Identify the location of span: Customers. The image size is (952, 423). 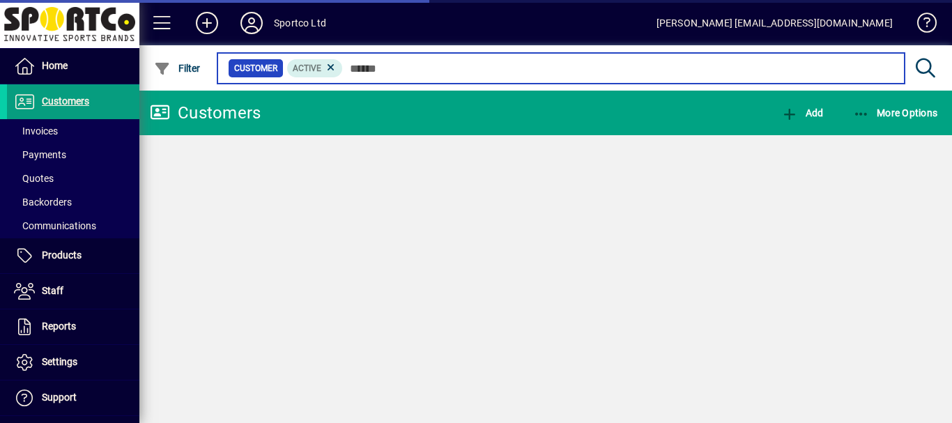
(66, 101).